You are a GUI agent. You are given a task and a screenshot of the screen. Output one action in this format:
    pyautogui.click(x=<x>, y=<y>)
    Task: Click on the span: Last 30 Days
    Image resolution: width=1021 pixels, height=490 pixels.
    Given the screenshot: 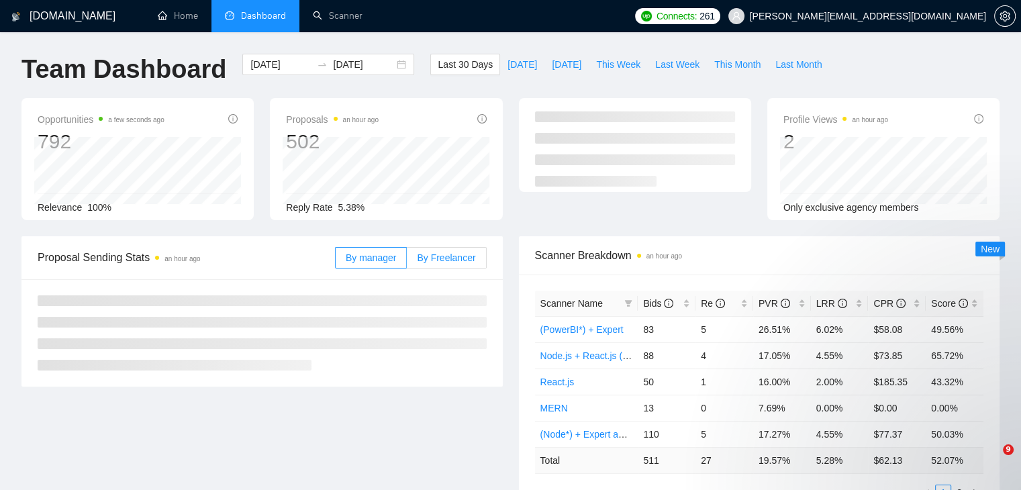 What is the action you would take?
    pyautogui.click(x=465, y=64)
    